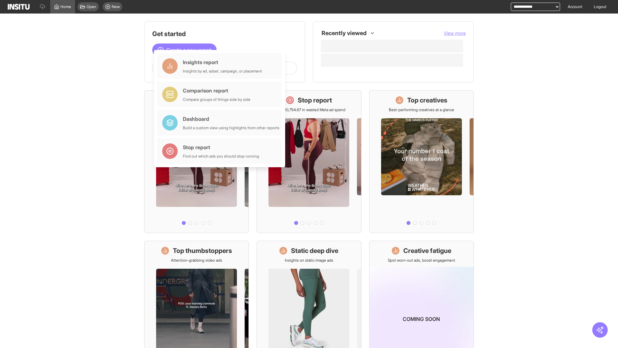 The width and height of the screenshot is (618, 348). I want to click on h1: Top thumbstoppers, so click(203, 251).